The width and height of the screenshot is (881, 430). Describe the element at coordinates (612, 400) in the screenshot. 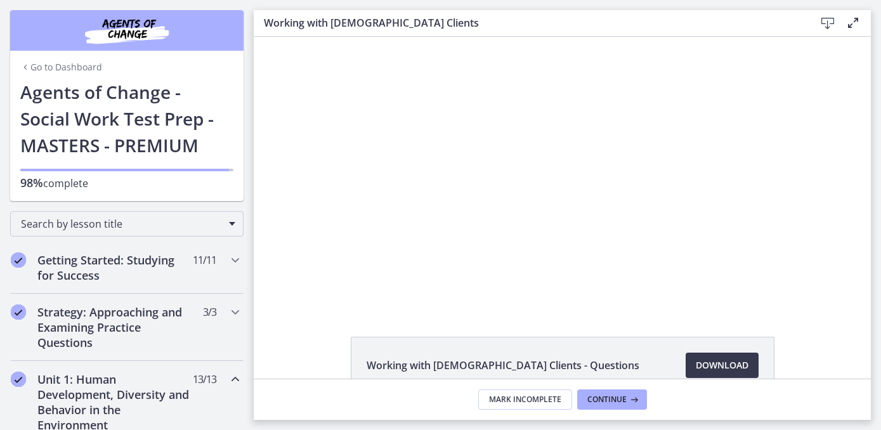

I see `button: Continue` at that location.